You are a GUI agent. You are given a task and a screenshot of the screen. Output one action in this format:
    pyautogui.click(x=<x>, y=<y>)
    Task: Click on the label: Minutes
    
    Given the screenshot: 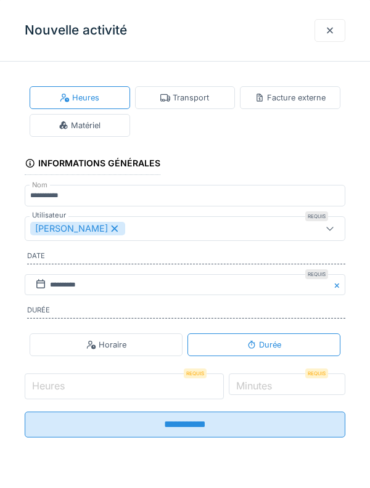 What is the action you would take?
    pyautogui.click(x=254, y=386)
    